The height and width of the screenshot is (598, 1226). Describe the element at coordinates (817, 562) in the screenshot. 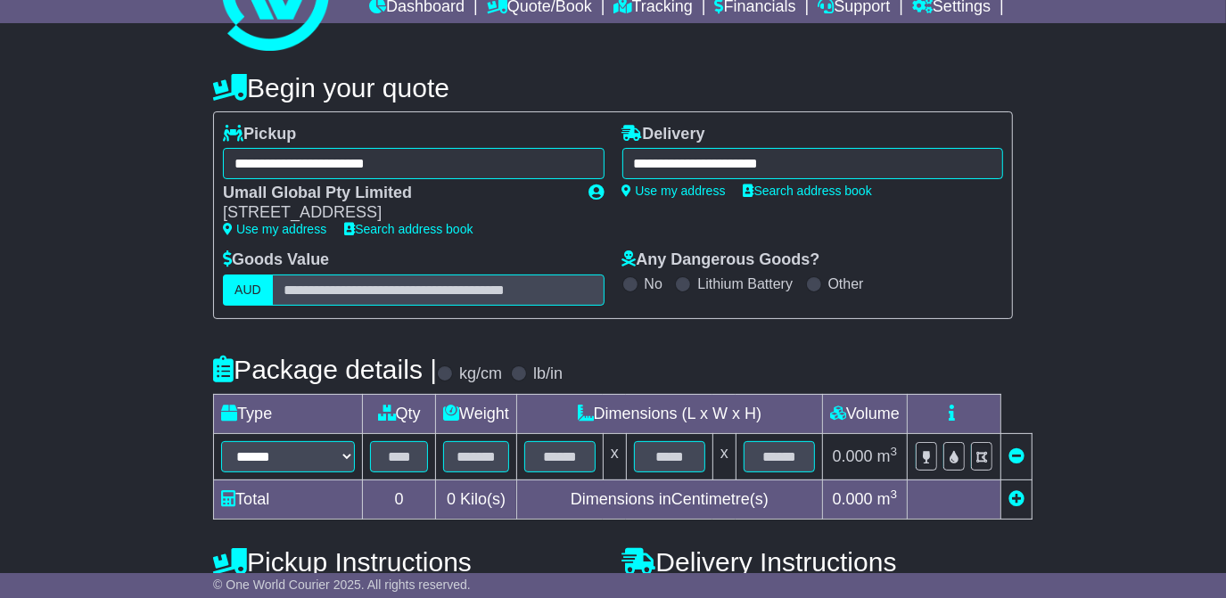

I see `h4: Delivery Instructions` at that location.